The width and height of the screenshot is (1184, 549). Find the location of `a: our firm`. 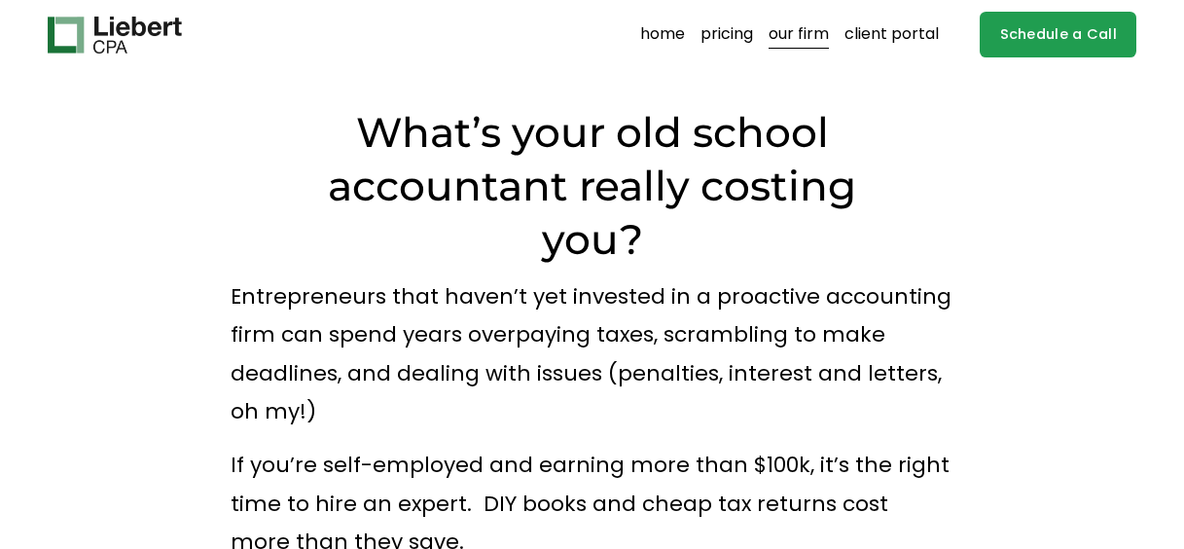

a: our firm is located at coordinates (799, 35).